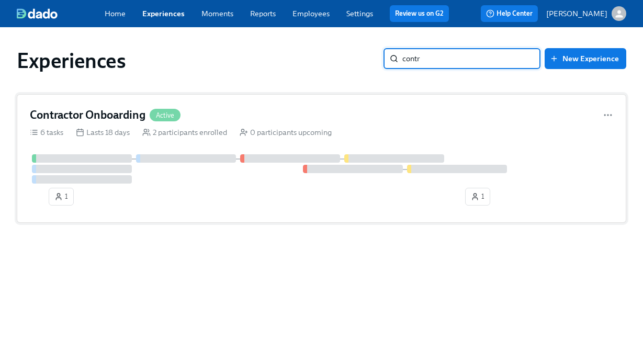  Describe the element at coordinates (586, 59) in the screenshot. I see `a: New Experience` at that location.